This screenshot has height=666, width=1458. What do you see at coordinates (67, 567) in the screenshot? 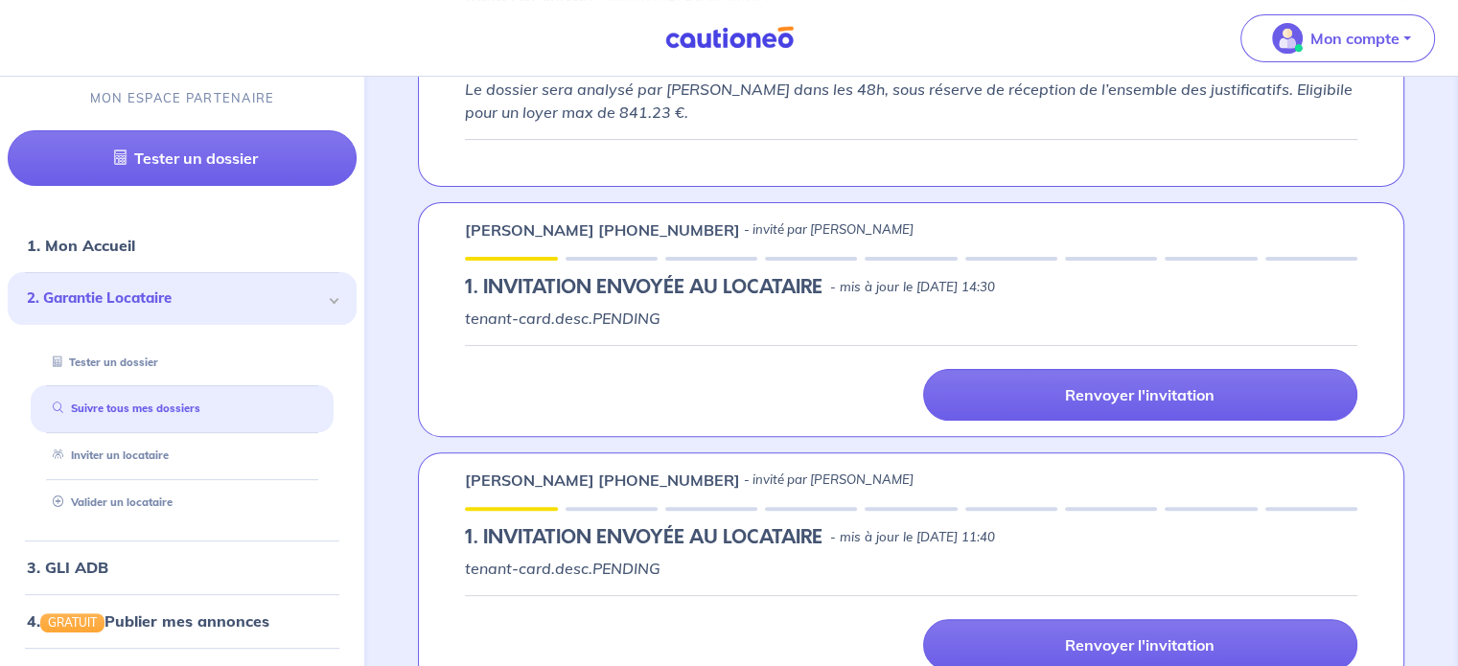
I see `a: 3. GLI ADB` at bounding box center [67, 567].